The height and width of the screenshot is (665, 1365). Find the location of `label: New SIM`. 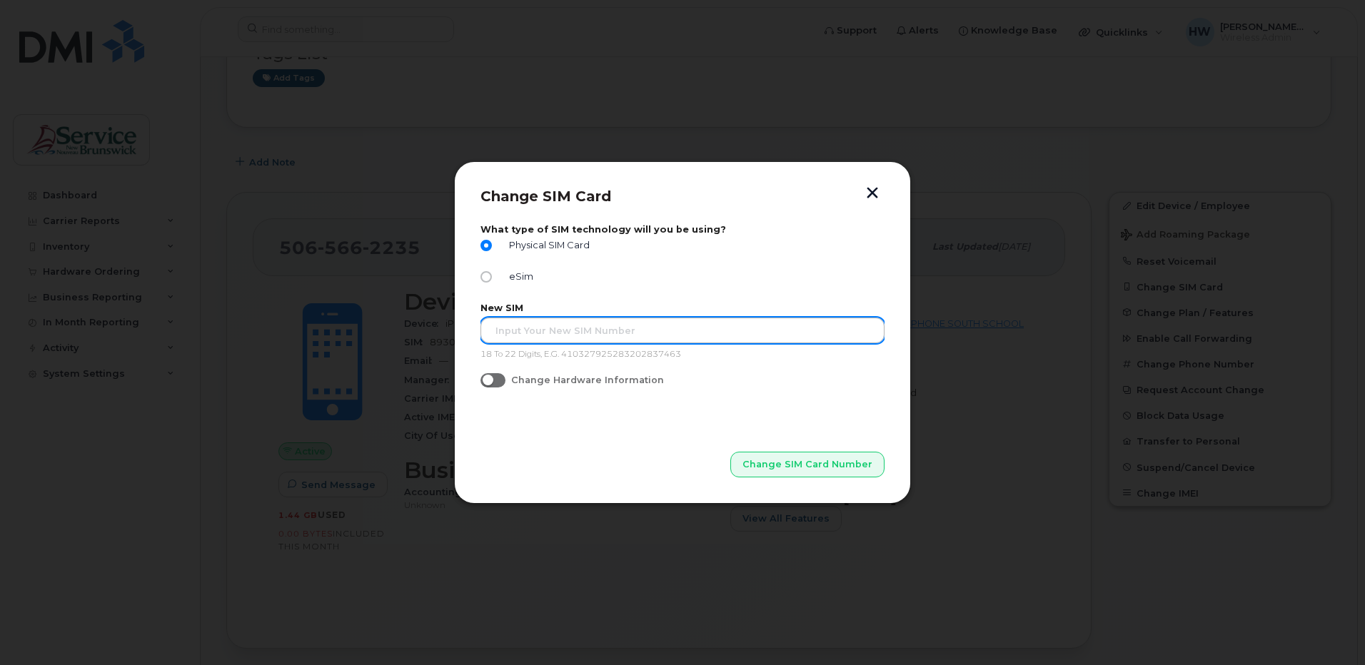

label: New SIM is located at coordinates (682, 308).